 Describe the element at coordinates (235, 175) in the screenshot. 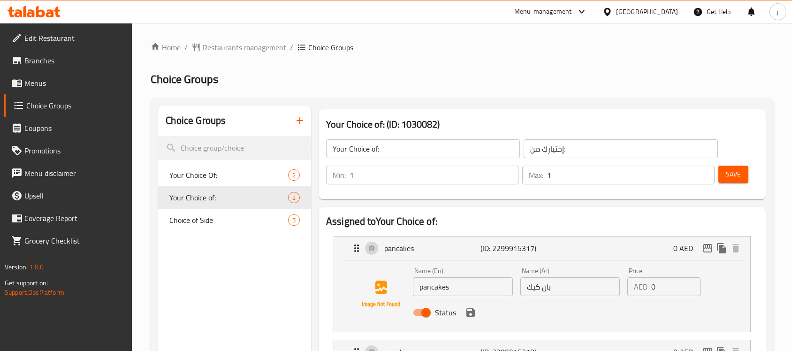

I see `div: Your Choice Of:2` at that location.